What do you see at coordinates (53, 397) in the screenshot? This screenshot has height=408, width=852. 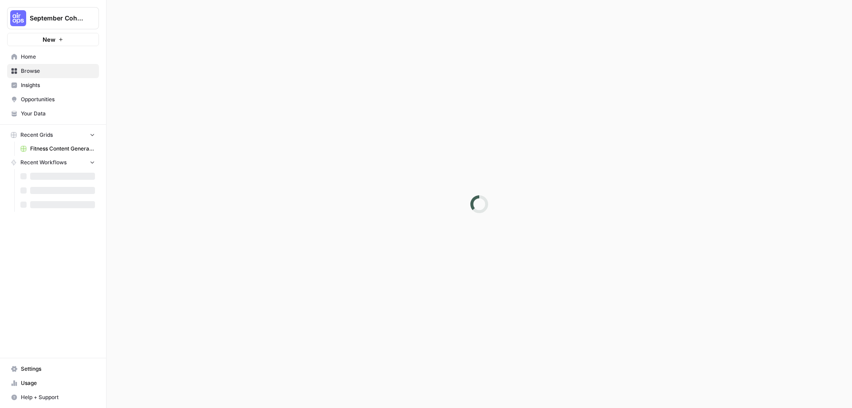 I see `button: Help + Support` at bounding box center [53, 397].